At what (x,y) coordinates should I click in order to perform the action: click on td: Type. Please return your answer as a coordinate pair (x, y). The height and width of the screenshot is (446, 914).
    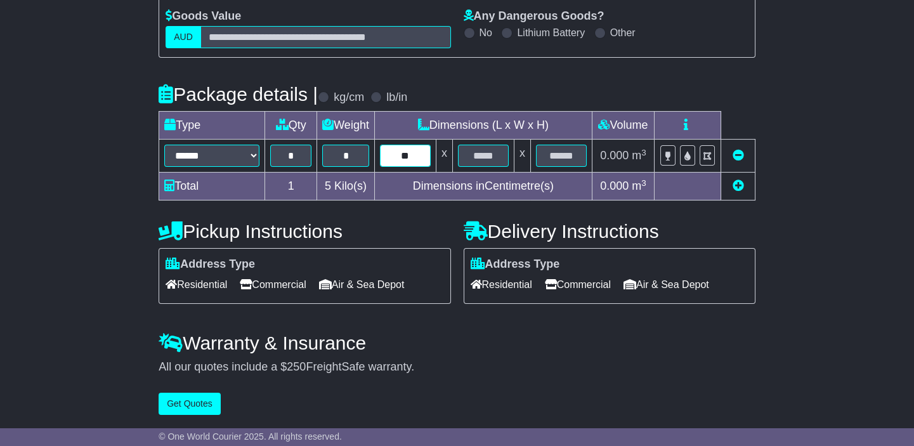
    Looking at the image, I should click on (212, 126).